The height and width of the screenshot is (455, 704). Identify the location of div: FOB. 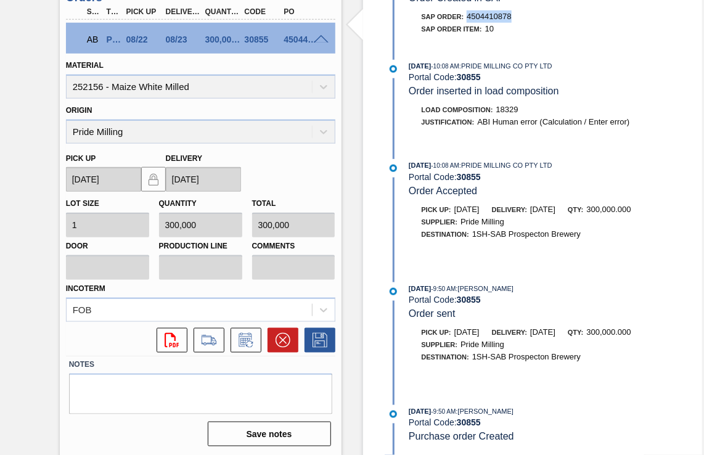
(82, 310).